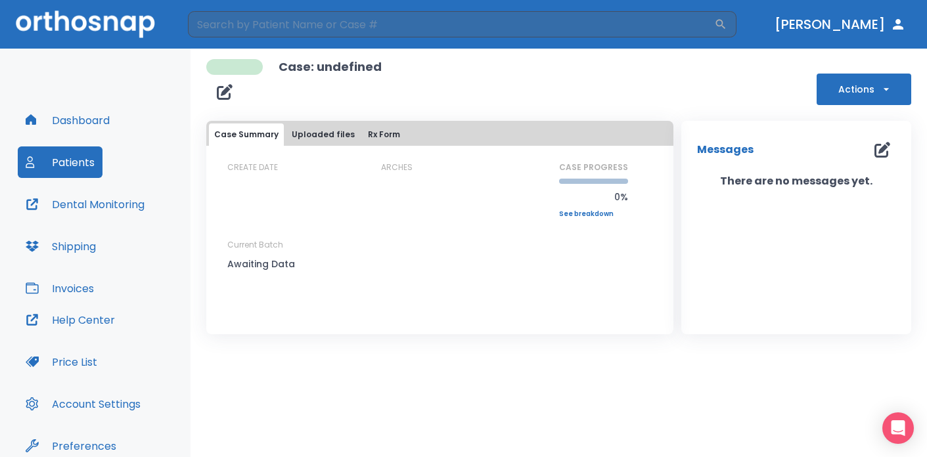  What do you see at coordinates (323, 135) in the screenshot?
I see `button: Uploaded files` at bounding box center [323, 135].